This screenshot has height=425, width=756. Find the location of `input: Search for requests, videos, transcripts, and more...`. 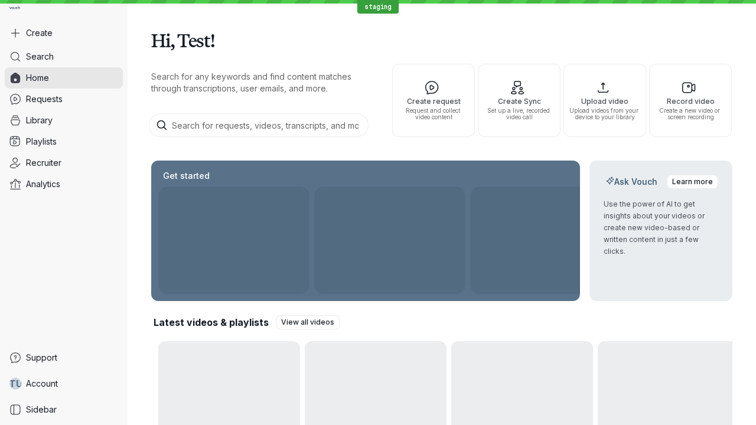

input: Search for requests, videos, transcripts, and more... is located at coordinates (259, 125).